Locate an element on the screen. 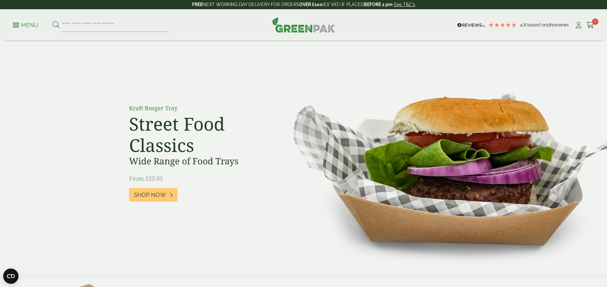  span: 181 is located at coordinates (550, 25).